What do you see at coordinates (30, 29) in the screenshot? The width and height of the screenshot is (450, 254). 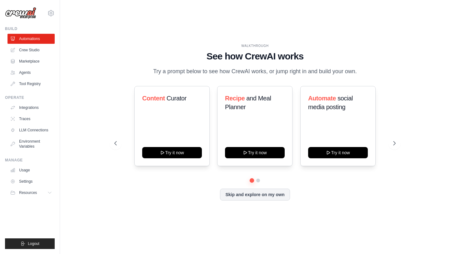 I see `div: Build` at bounding box center [30, 29].